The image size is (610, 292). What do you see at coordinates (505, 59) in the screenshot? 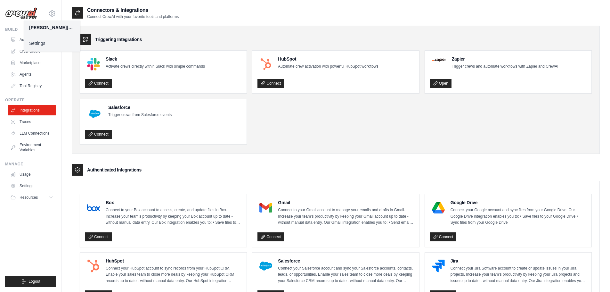
I see `h4: Zapier` at bounding box center [505, 59].